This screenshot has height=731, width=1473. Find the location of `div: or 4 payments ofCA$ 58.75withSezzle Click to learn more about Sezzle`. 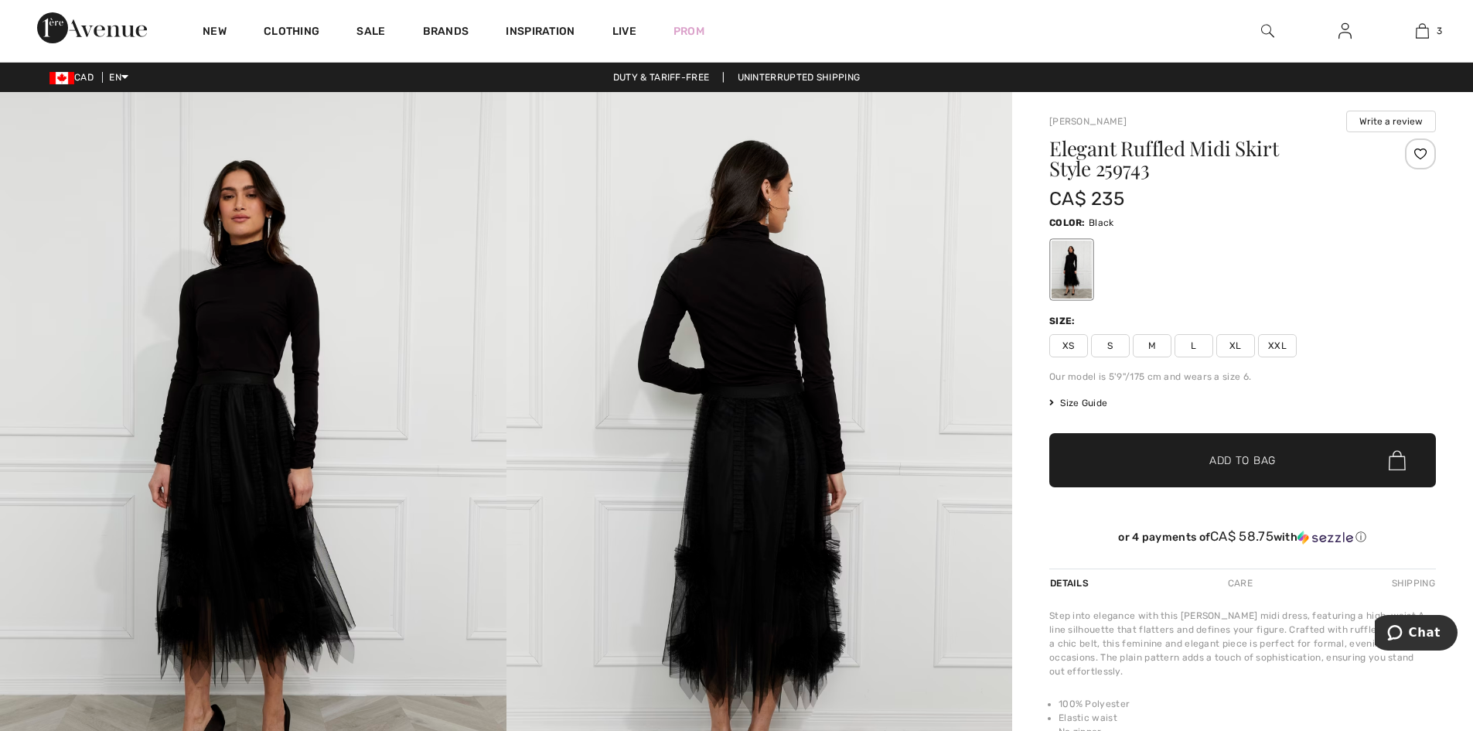

div: or 4 payments ofCA$ 58.75withSezzle Click to learn more about Sezzle is located at coordinates (1242, 539).